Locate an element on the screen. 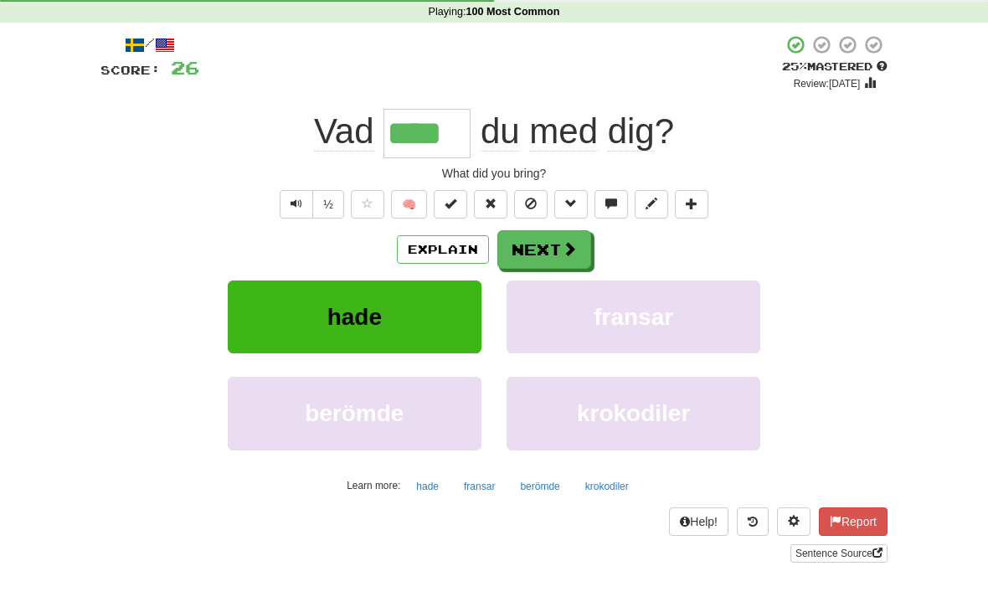  button: Report is located at coordinates (853, 521).